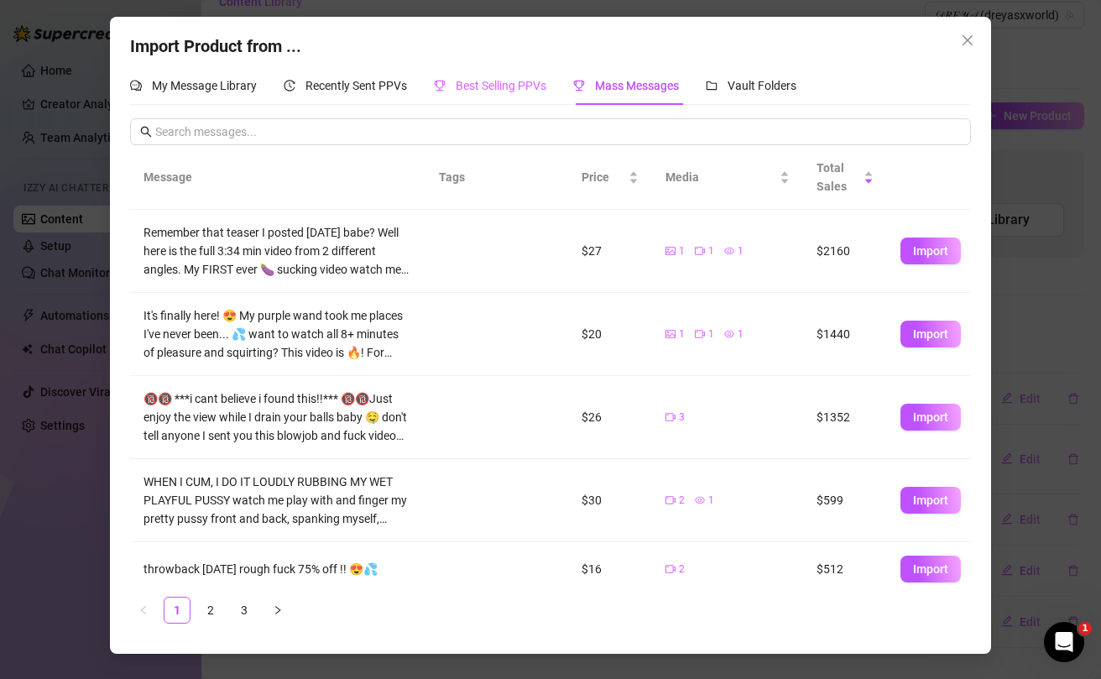  Describe the element at coordinates (204, 86) in the screenshot. I see `span: My Message Library` at that location.